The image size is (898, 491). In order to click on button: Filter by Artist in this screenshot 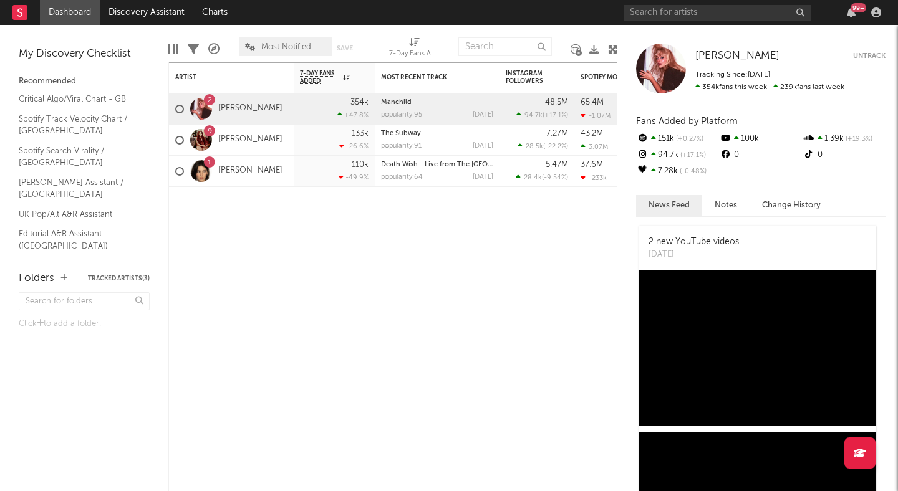, I will do `click(281, 77)`.